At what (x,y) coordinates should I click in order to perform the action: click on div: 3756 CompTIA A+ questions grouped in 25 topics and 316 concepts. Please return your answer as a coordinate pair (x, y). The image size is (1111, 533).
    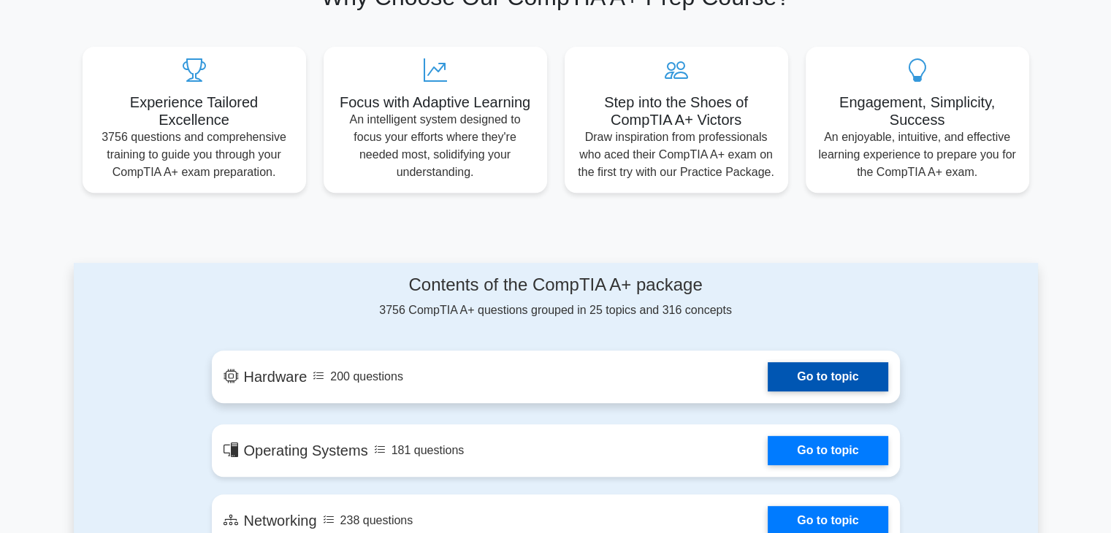
    Looking at the image, I should click on (556, 297).